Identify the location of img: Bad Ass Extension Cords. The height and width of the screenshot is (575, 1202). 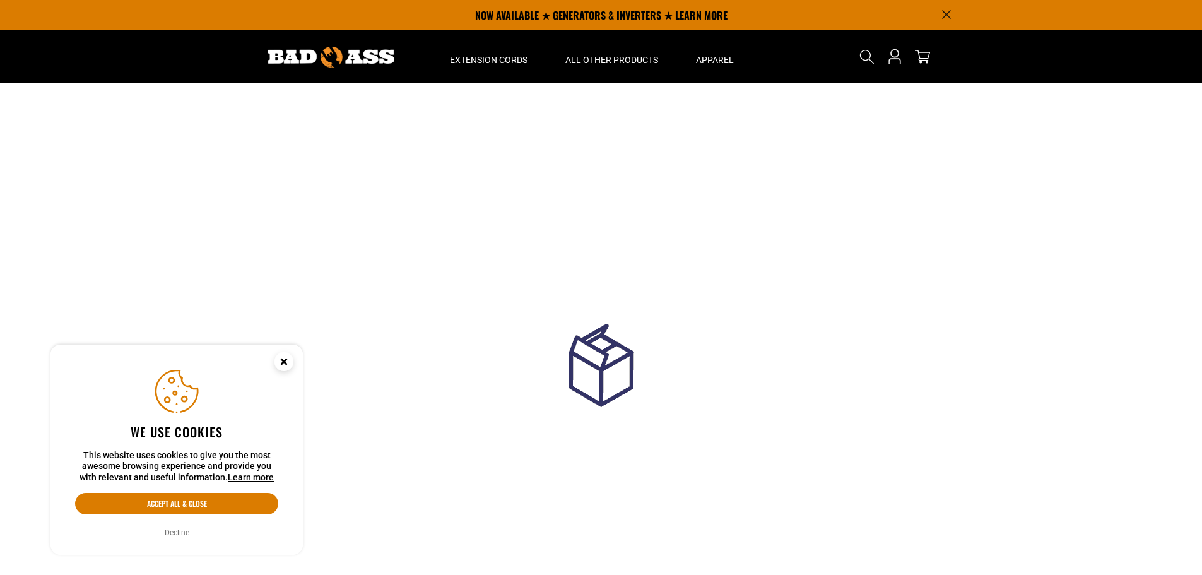
(331, 57).